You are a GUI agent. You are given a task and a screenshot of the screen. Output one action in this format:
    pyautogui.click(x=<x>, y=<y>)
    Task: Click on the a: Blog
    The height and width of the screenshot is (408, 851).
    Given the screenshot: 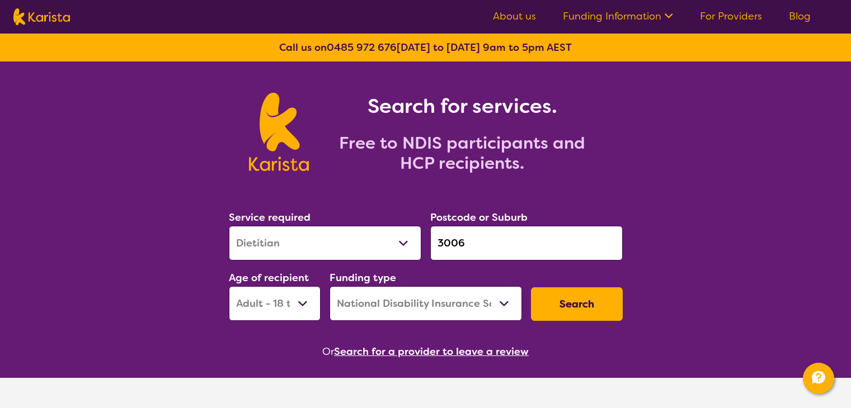 What is the action you would take?
    pyautogui.click(x=800, y=16)
    